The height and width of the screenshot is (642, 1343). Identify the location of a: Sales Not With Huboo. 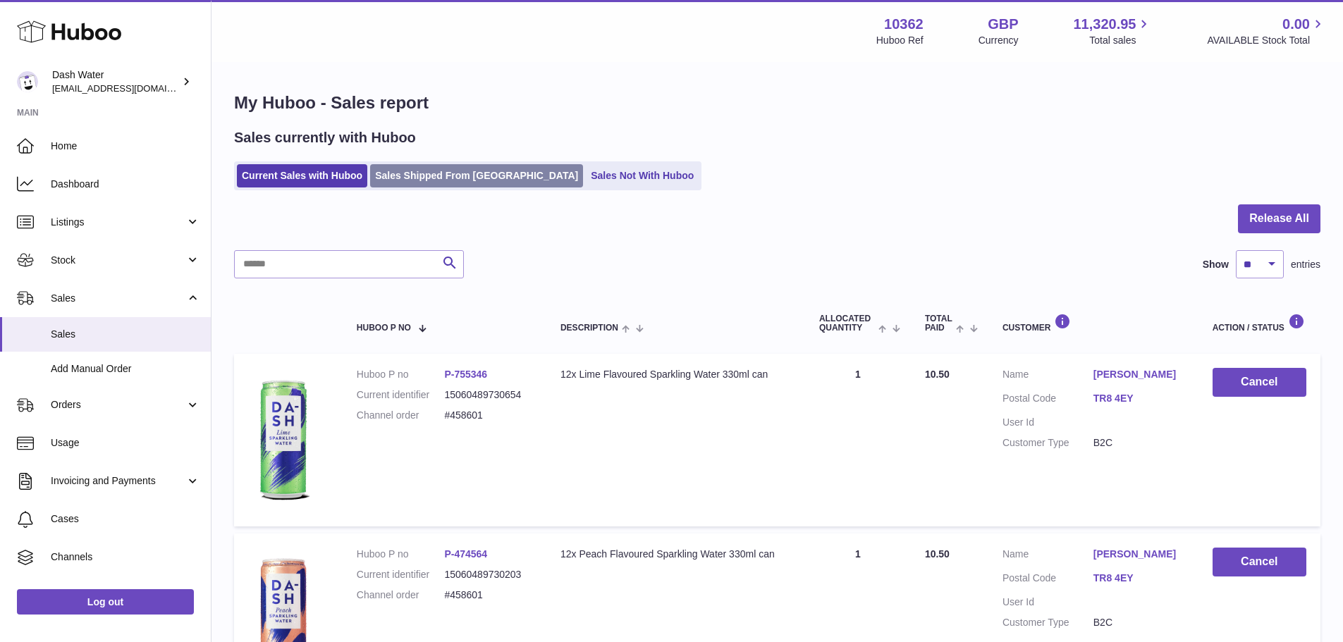
(642, 176).